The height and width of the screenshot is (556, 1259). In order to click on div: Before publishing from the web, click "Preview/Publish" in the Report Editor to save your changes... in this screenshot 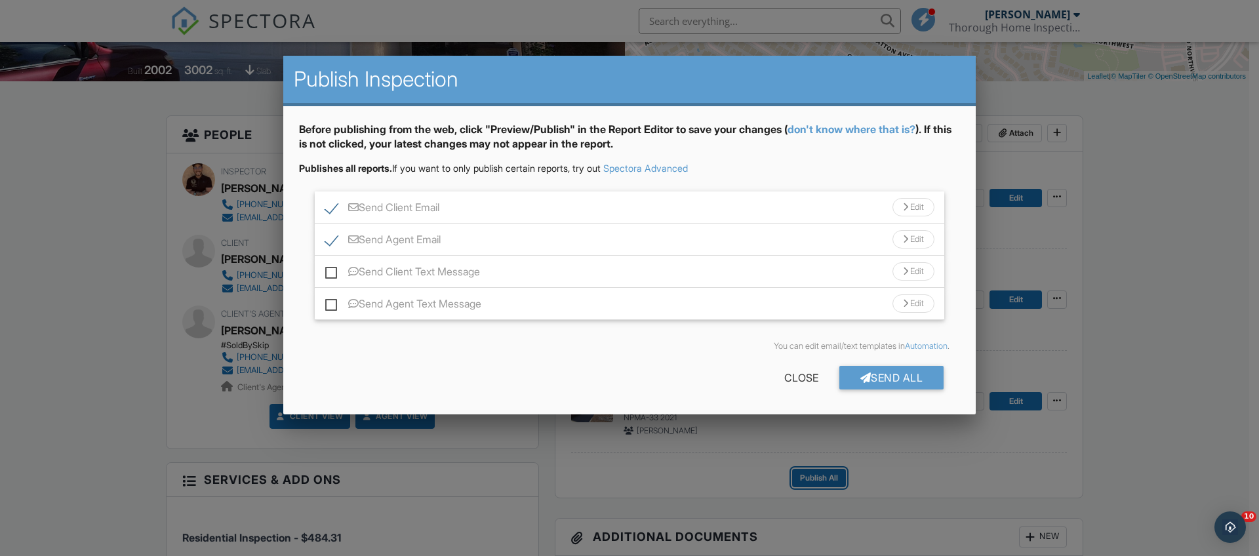, I will do `click(630, 142)`.